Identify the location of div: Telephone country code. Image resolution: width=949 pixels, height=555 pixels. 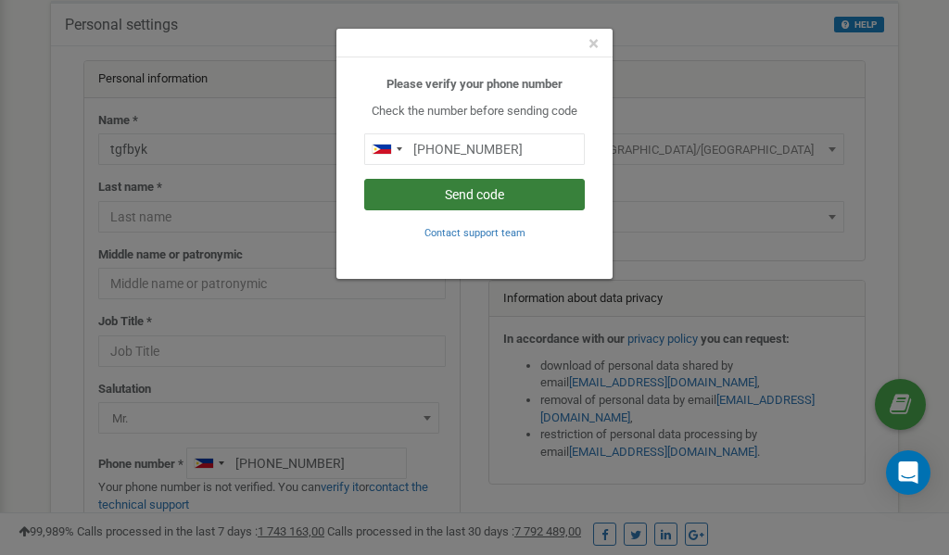
(386, 149).